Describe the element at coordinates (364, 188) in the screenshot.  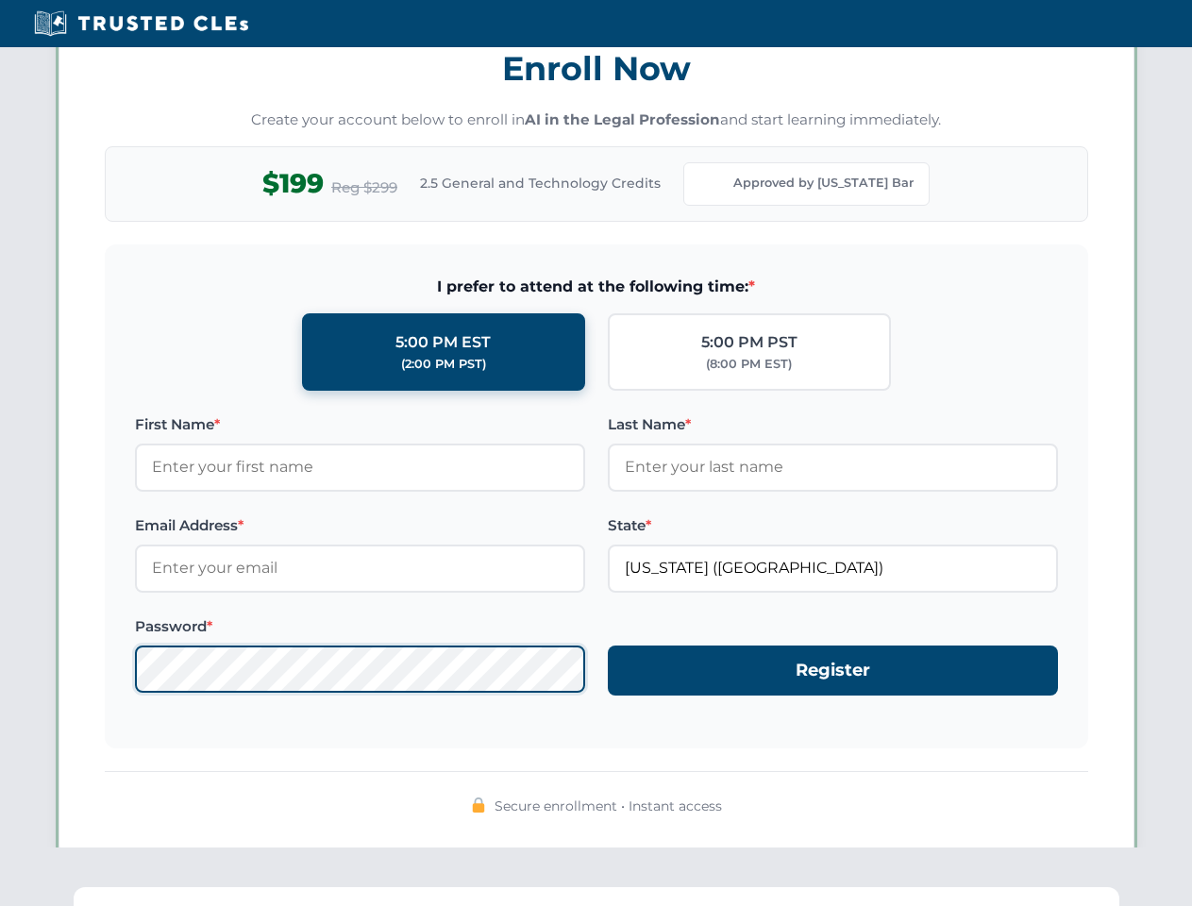
I see `span: Reg $299` at that location.